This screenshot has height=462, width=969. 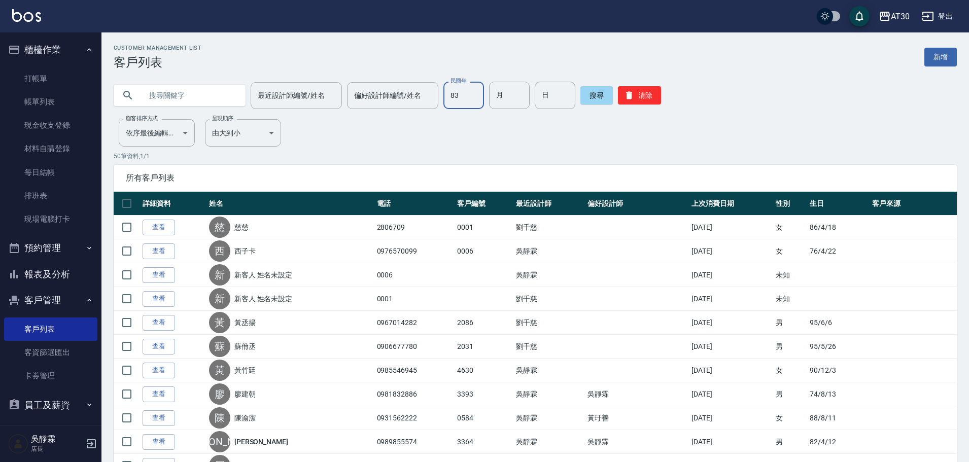 What do you see at coordinates (51, 79) in the screenshot?
I see `a: 打帳單` at bounding box center [51, 79].